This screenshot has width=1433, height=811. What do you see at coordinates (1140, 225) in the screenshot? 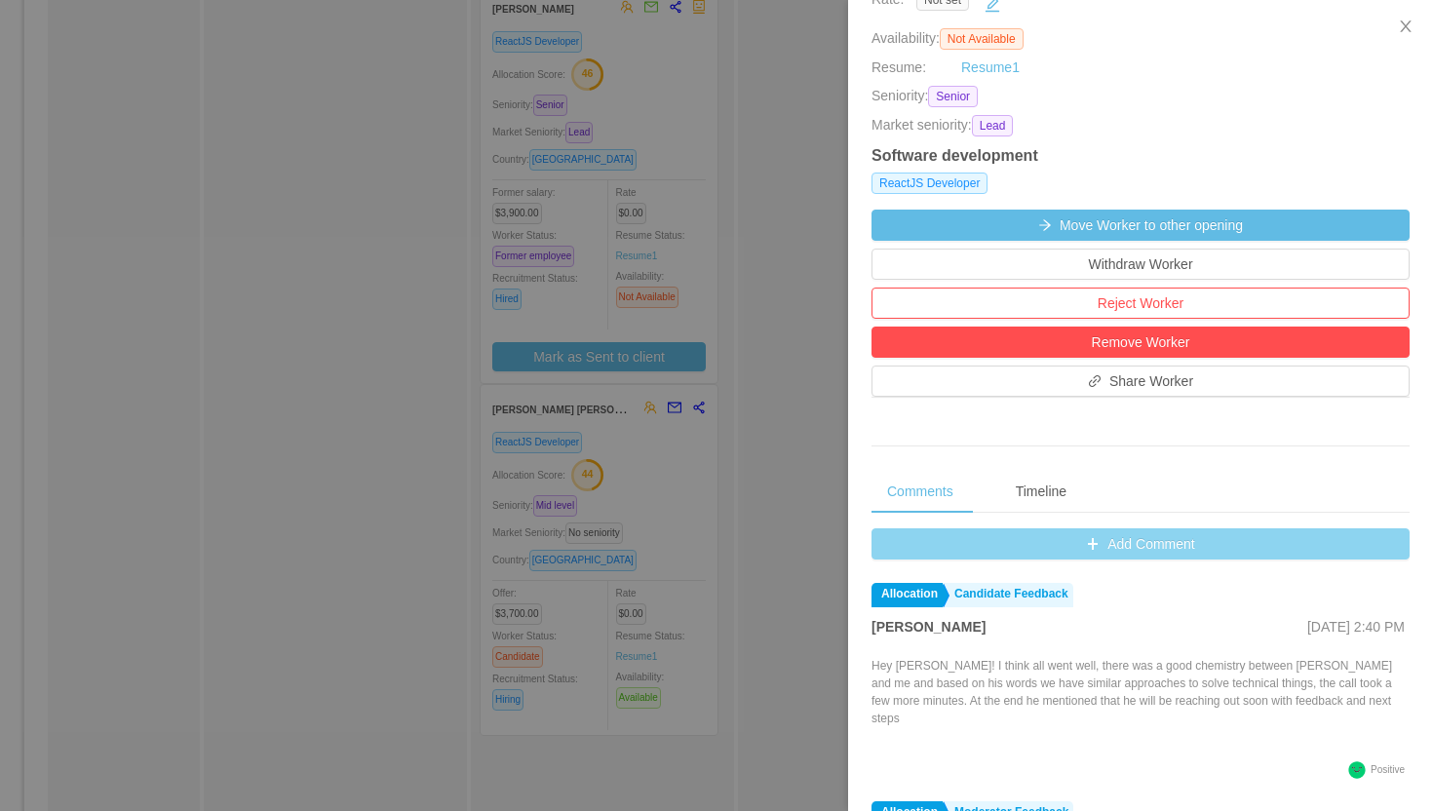
I see `button: icon: arrow-rightMove Worker to other opening` at bounding box center [1140, 225].